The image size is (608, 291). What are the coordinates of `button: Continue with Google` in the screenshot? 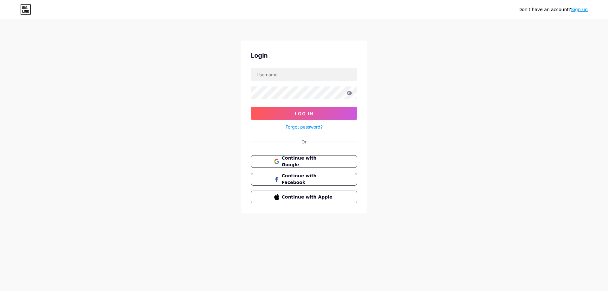 It's located at (304, 162).